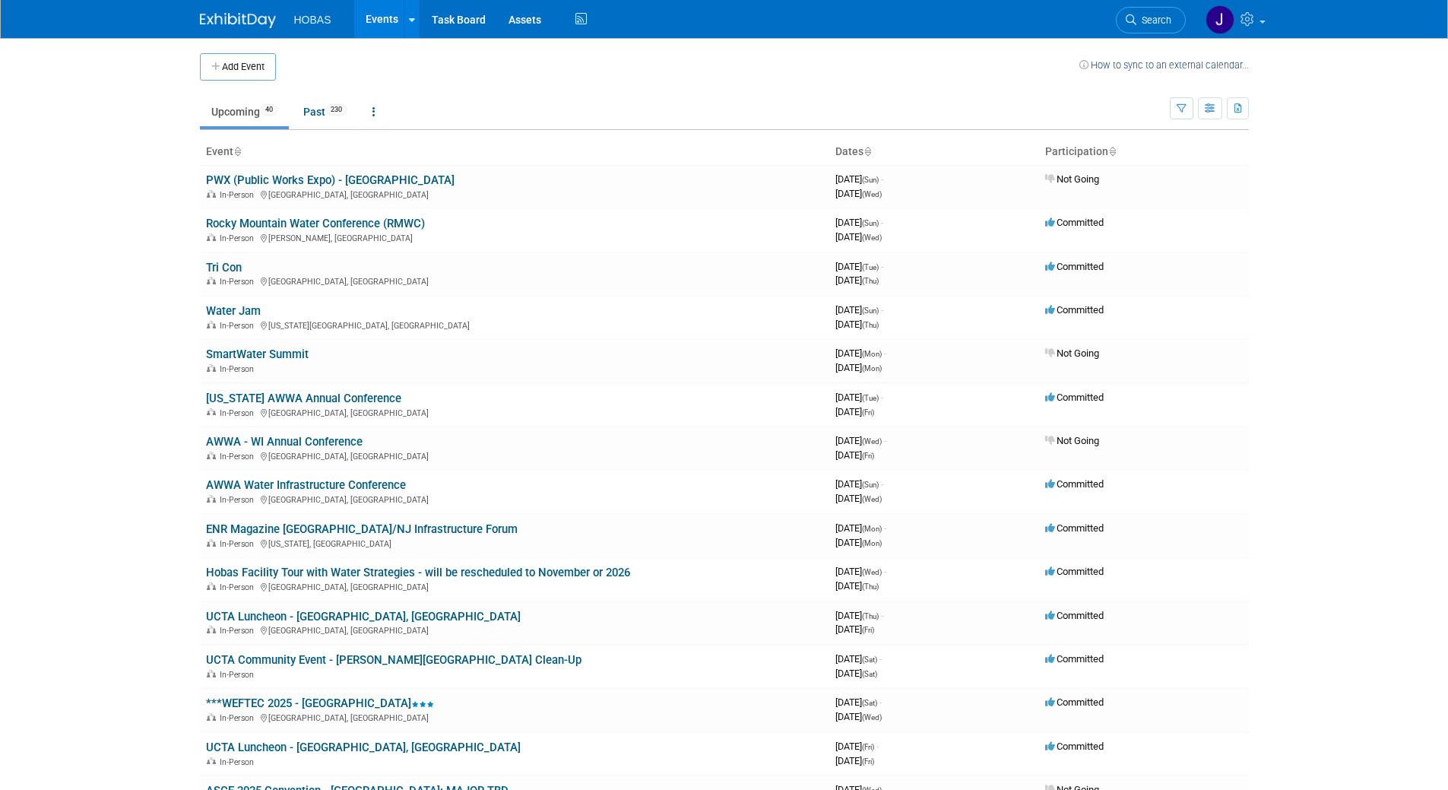  Describe the element at coordinates (324, 112) in the screenshot. I see `a: Past230` at that location.